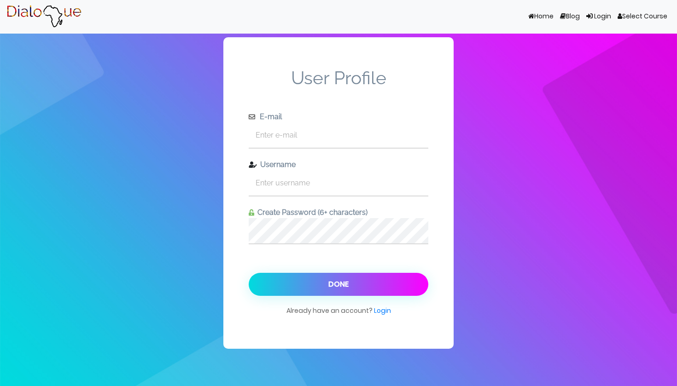 The height and width of the screenshot is (386, 677). What do you see at coordinates (44, 17) in the screenshot?
I see `img: Brand` at bounding box center [44, 17].